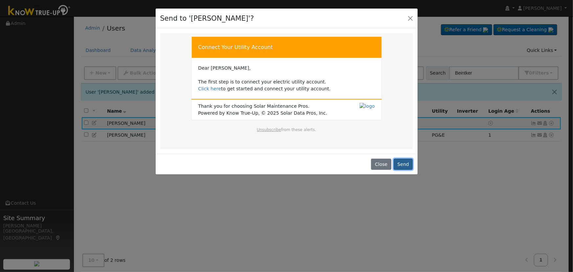 Image resolution: width=573 pixels, height=272 pixels. Describe the element at coordinates (262, 110) in the screenshot. I see `span: Thank you for choosing Solar Maintenance Pros. Powered by Know True-Up, © 2025 Solar Data Pros, Inc.` at that location.